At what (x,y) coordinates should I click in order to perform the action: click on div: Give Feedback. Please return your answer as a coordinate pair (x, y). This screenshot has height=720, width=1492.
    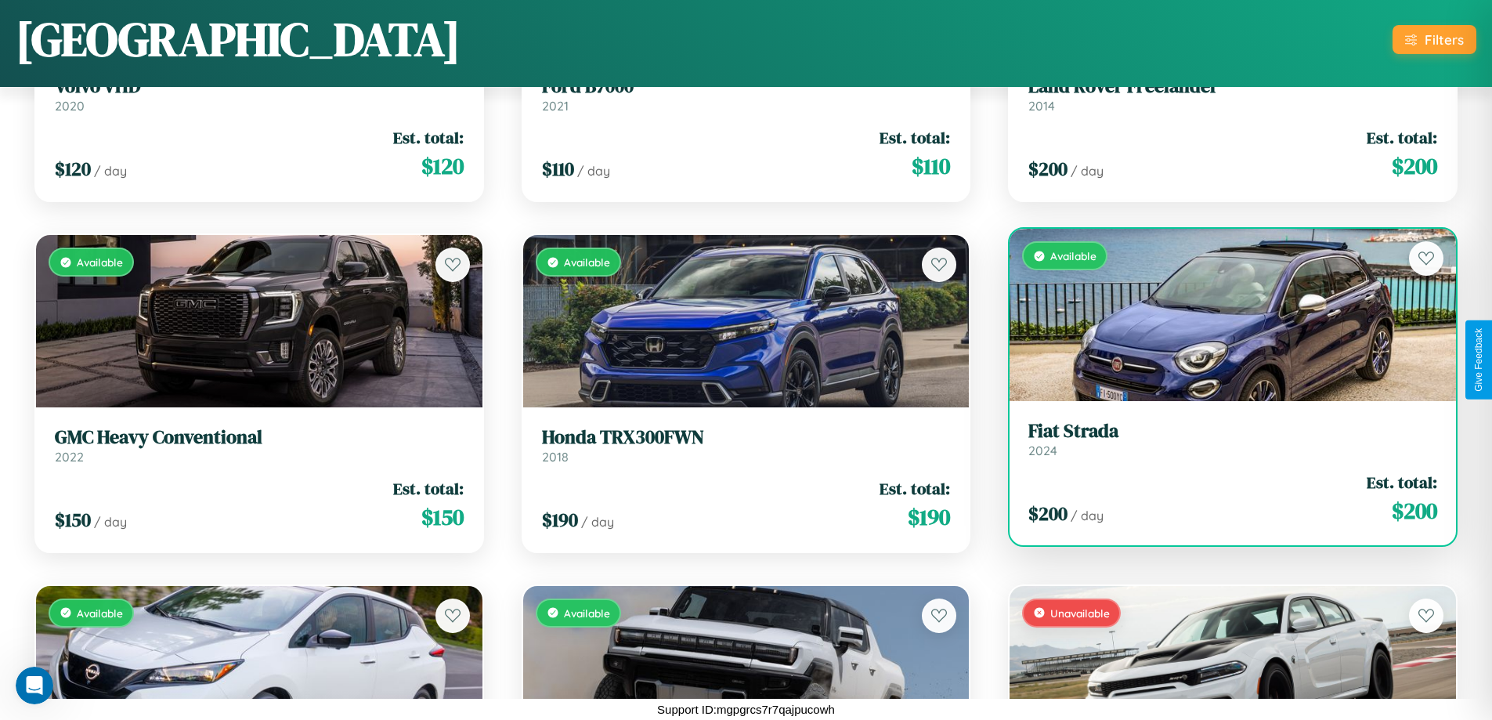
    Looking at the image, I should click on (1479, 360).